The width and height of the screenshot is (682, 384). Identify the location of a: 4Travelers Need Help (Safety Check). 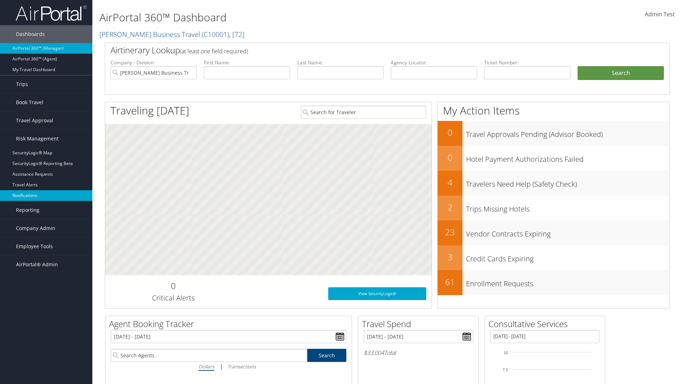
(553, 183).